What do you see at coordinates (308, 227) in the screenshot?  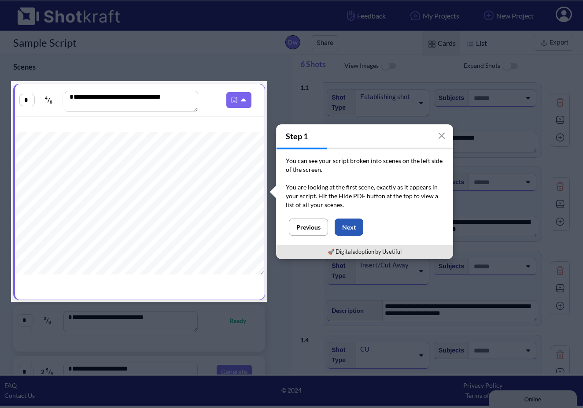 I see `button: Previous` at bounding box center [308, 227].